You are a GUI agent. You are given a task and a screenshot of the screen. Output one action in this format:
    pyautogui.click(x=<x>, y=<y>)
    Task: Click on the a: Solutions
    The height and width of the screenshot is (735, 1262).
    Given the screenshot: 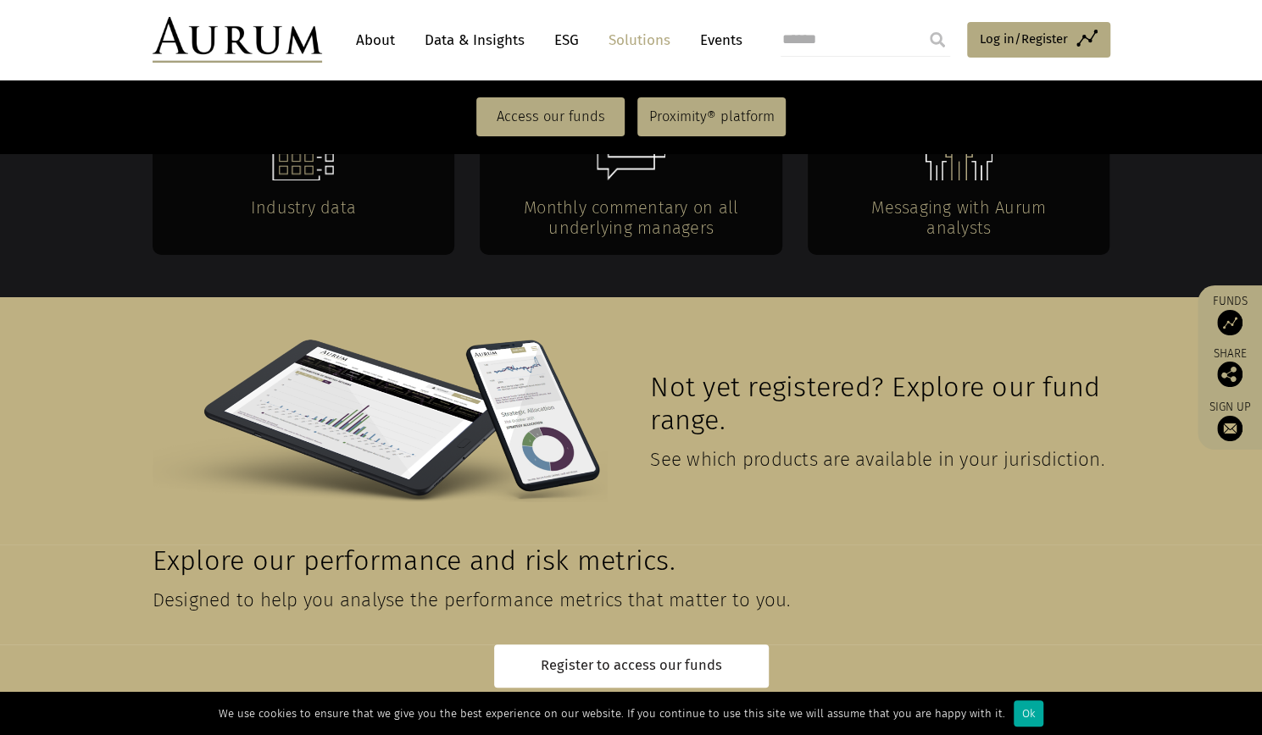 What is the action you would take?
    pyautogui.click(x=639, y=40)
    